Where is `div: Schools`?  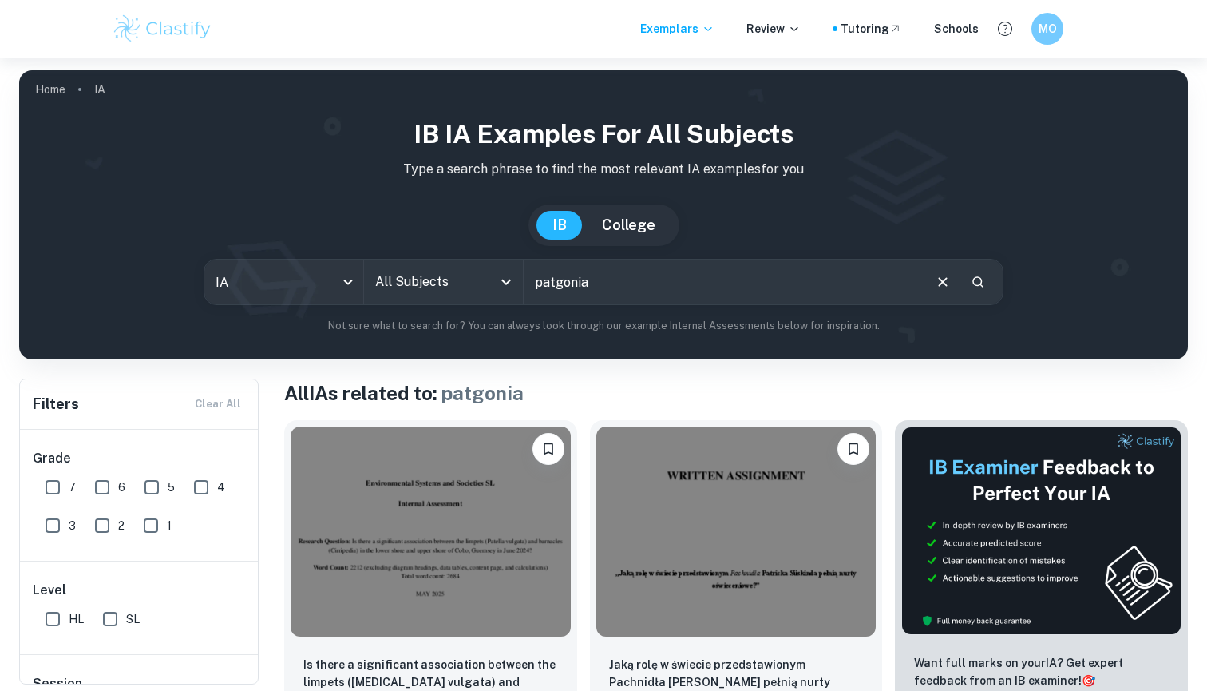 div: Schools is located at coordinates (957, 29).